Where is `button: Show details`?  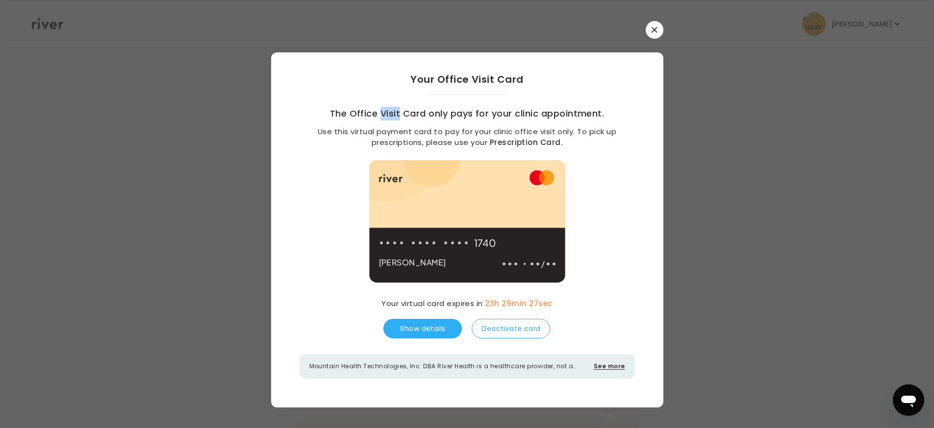
button: Show details is located at coordinates (423, 329).